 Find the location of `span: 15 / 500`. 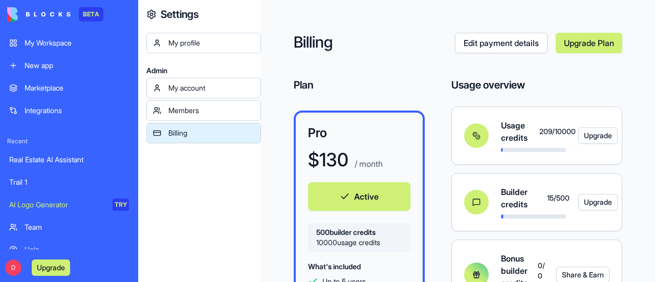

span: 15 / 500 is located at coordinates (556, 198).